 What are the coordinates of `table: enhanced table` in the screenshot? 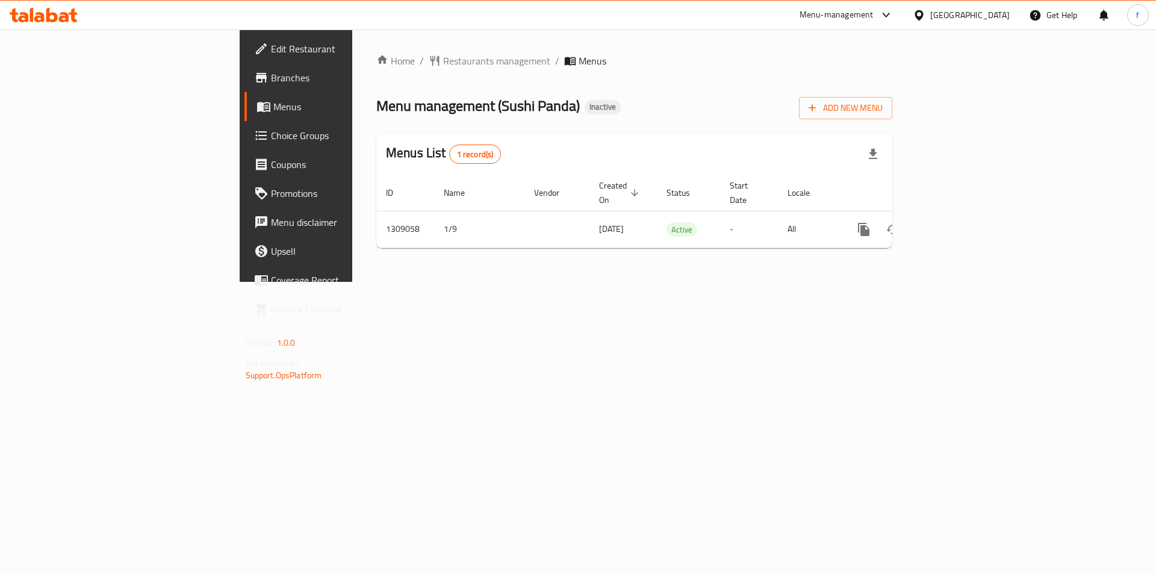 It's located at (676, 211).